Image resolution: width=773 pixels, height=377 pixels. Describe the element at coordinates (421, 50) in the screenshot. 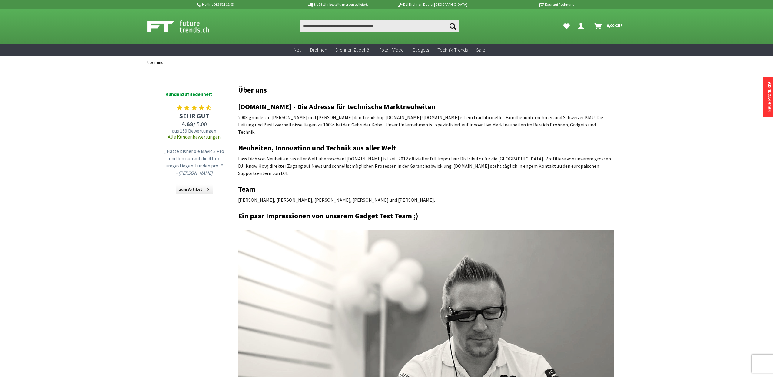

I see `a: Gadgets` at that location.